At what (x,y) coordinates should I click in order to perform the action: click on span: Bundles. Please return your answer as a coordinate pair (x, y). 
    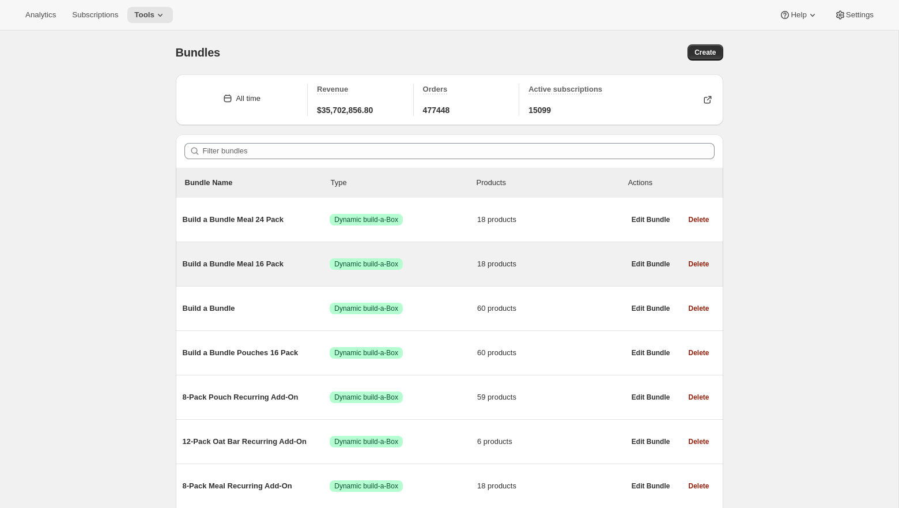
    Looking at the image, I should click on (198, 52).